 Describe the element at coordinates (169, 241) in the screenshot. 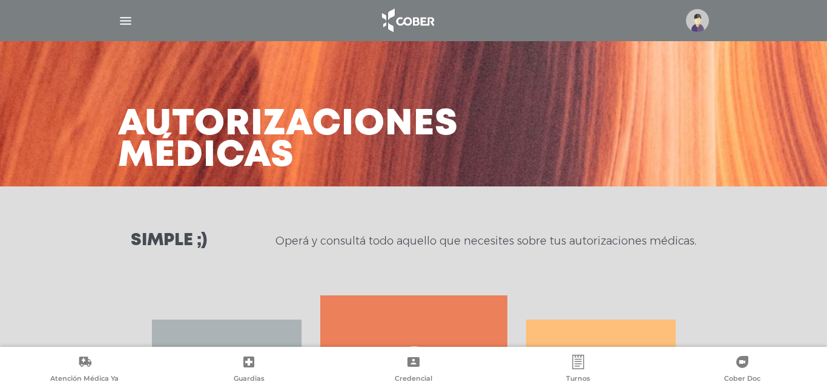

I see `h3: Simple ;)` at that location.